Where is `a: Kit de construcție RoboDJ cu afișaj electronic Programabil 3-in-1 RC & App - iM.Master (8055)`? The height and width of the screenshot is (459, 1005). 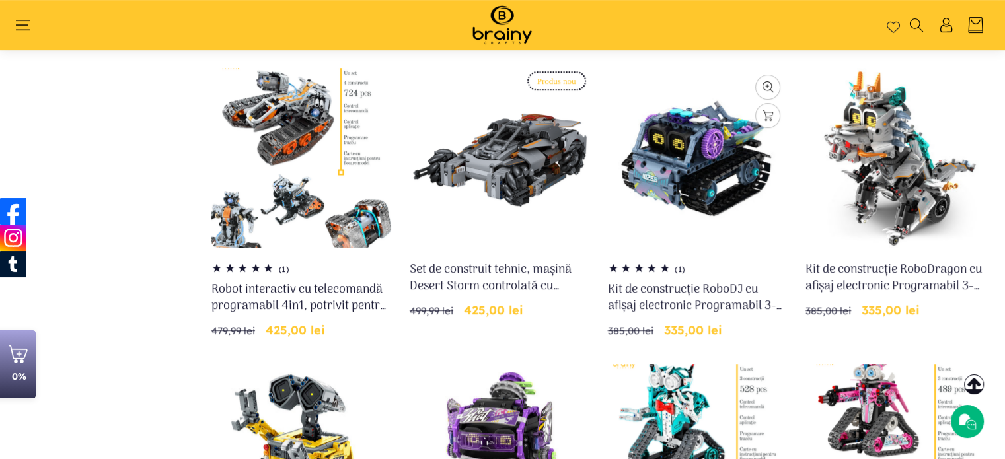 a: Kit de construcție RoboDJ cu afișaj electronic Programabil 3-in-1 RC & App - iM.Master (8055) is located at coordinates (698, 298).